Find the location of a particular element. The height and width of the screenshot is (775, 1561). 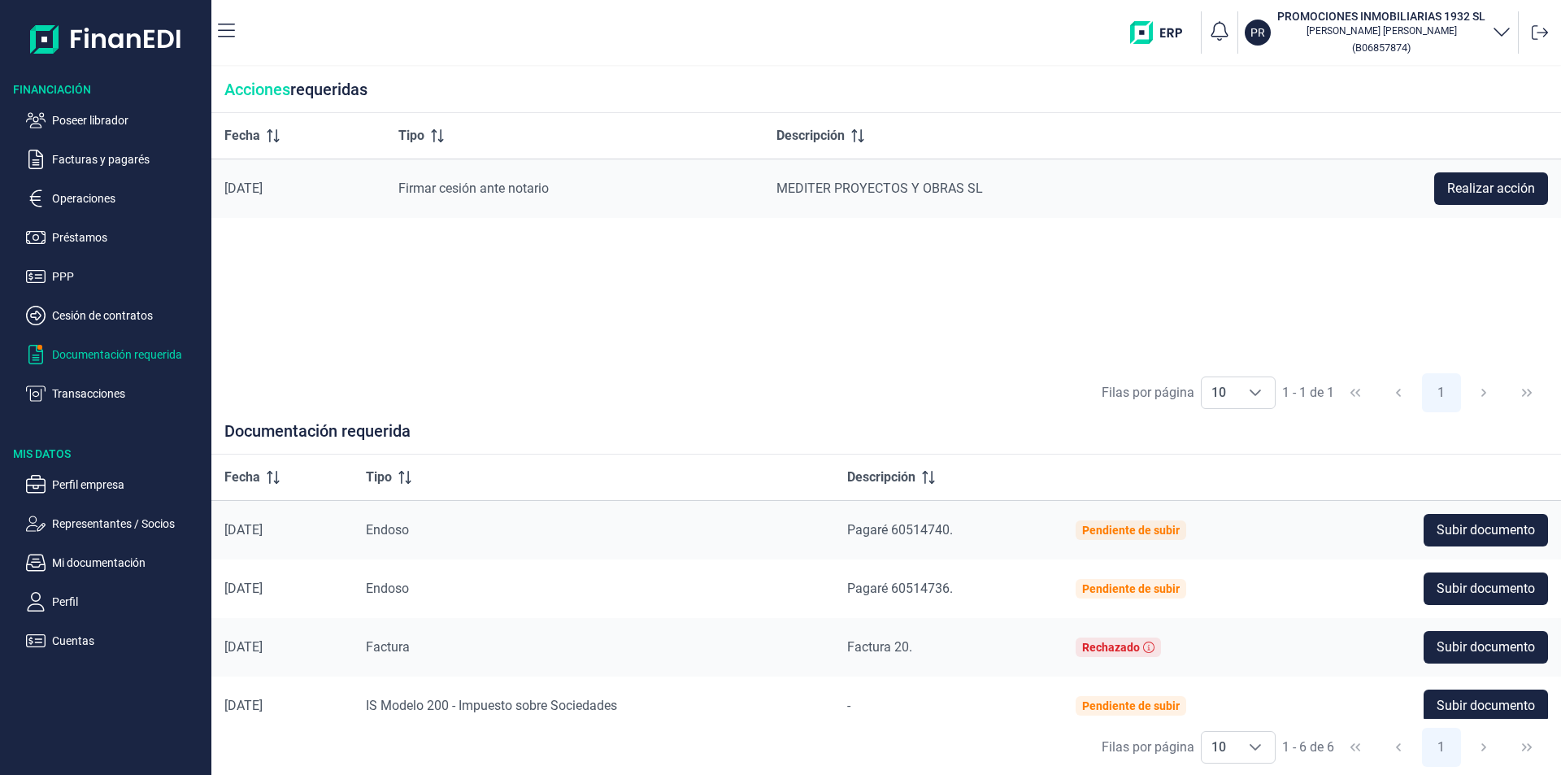

span: IS Modelo 200 - Impuesto sobre Sociedades is located at coordinates (491, 705).